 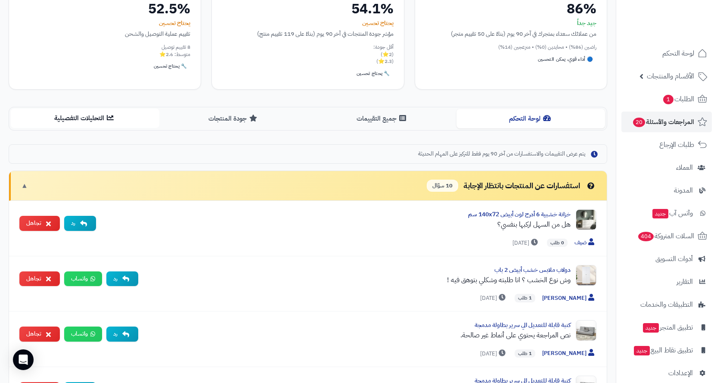 What do you see at coordinates (667, 350) in the screenshot?
I see `a: تطبيق نقاط البيعجديد` at bounding box center [667, 350].